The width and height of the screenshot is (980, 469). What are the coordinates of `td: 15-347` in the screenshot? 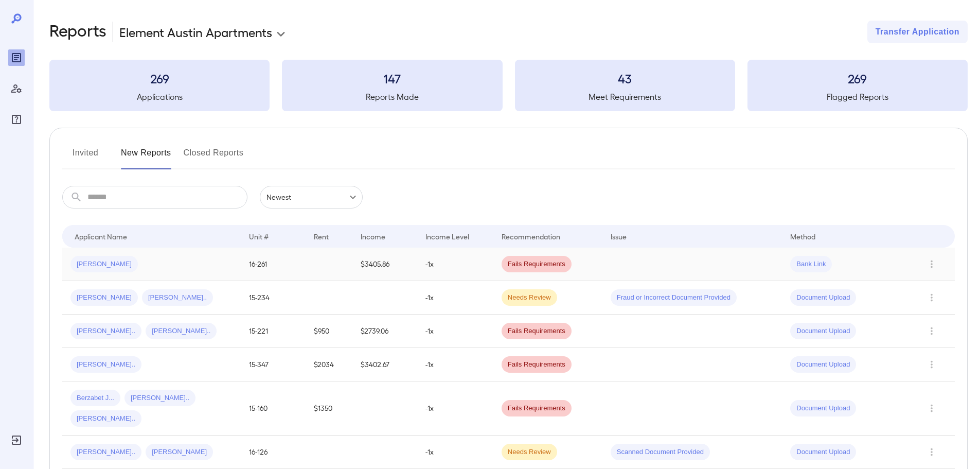 It's located at (273, 364).